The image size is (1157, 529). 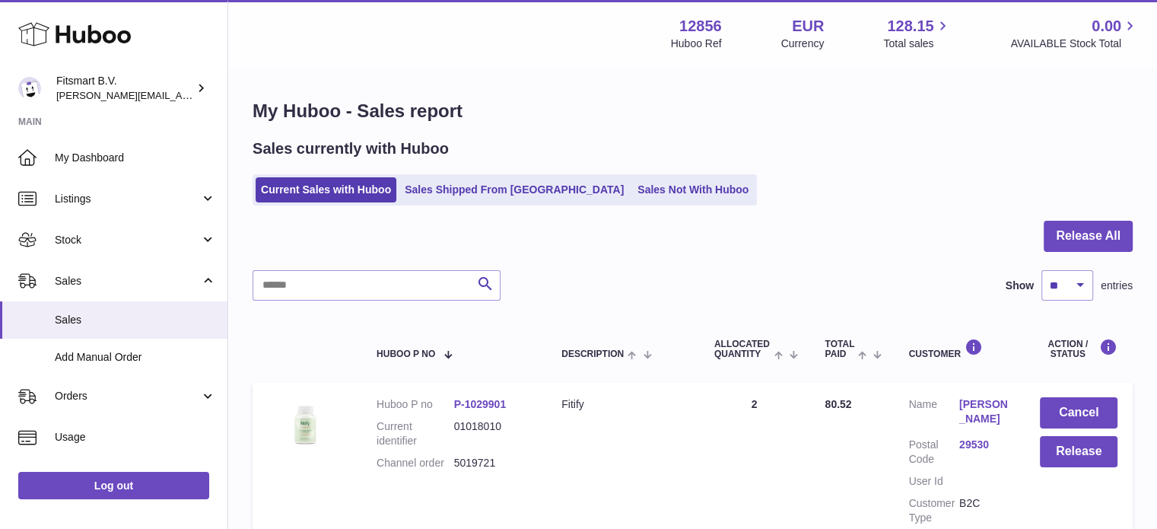 I want to click on div: Huboo Ref, so click(x=696, y=43).